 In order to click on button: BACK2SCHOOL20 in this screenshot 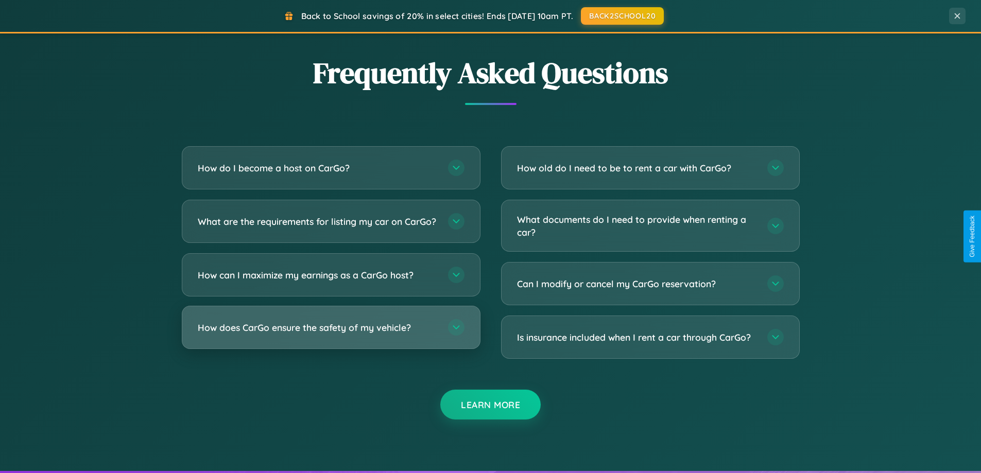, I will do `click(622, 16)`.